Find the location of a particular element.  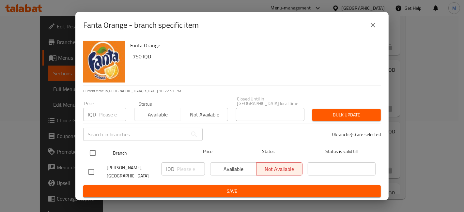

input: Search in branches is located at coordinates (135, 134).